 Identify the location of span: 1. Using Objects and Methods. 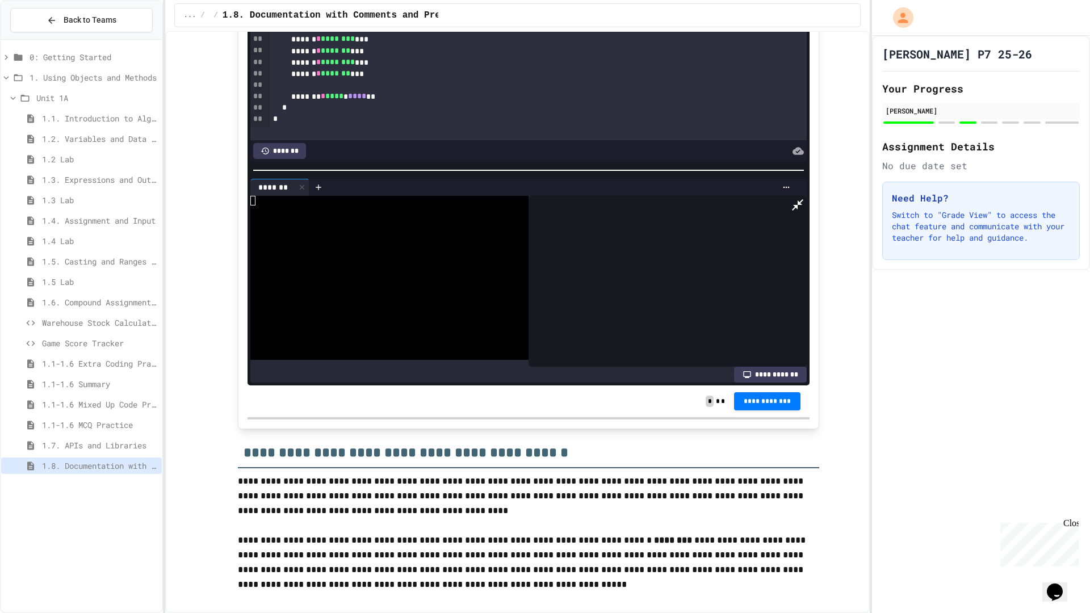
(93, 77).